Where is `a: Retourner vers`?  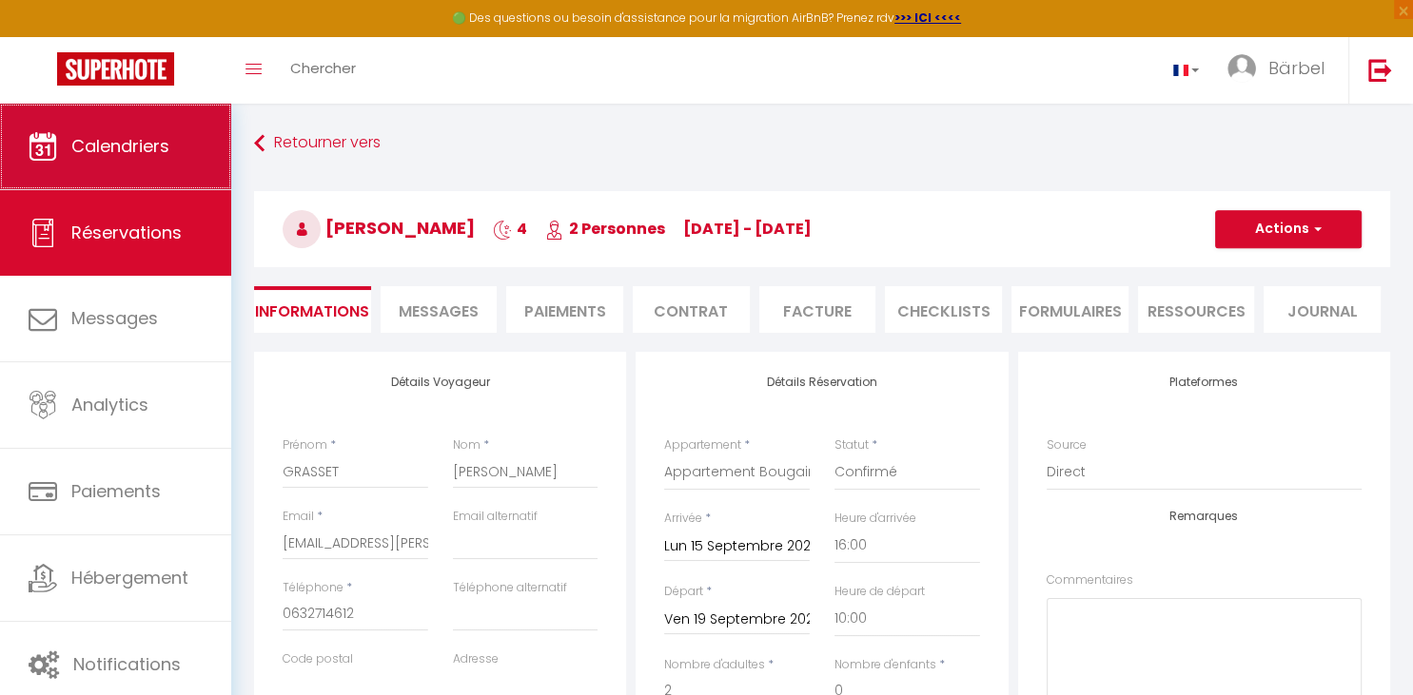 a: Retourner vers is located at coordinates (822, 144).